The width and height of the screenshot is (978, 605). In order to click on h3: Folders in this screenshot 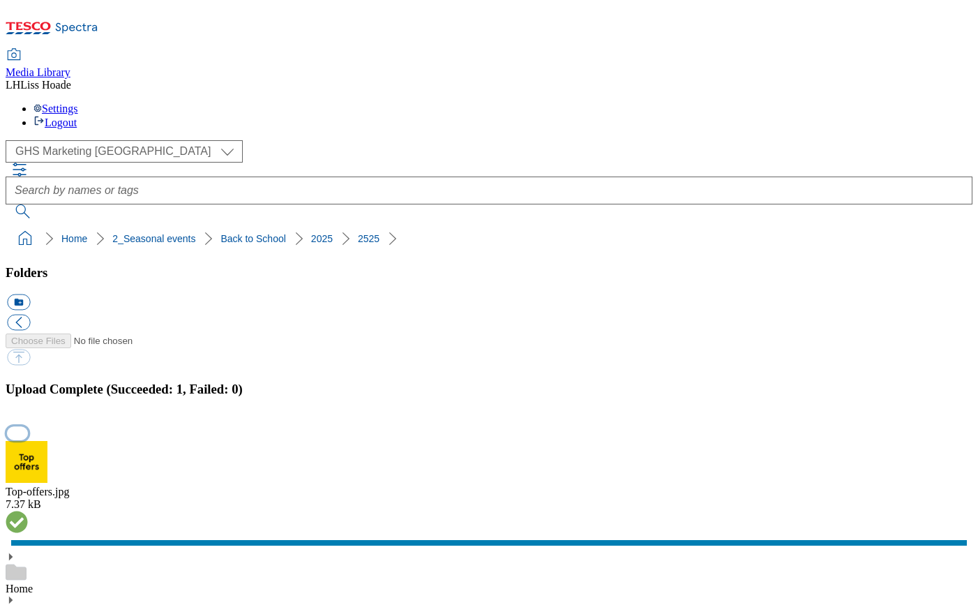, I will do `click(489, 273)`.